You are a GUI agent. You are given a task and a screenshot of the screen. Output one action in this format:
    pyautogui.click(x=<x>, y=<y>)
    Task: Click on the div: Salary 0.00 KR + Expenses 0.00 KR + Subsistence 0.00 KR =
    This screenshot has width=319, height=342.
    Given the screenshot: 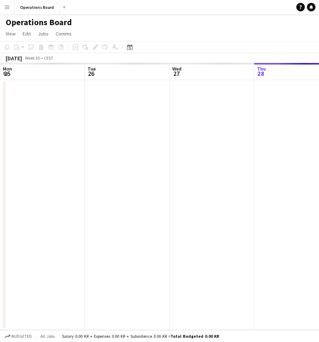 What is the action you would take?
    pyautogui.click(x=141, y=336)
    